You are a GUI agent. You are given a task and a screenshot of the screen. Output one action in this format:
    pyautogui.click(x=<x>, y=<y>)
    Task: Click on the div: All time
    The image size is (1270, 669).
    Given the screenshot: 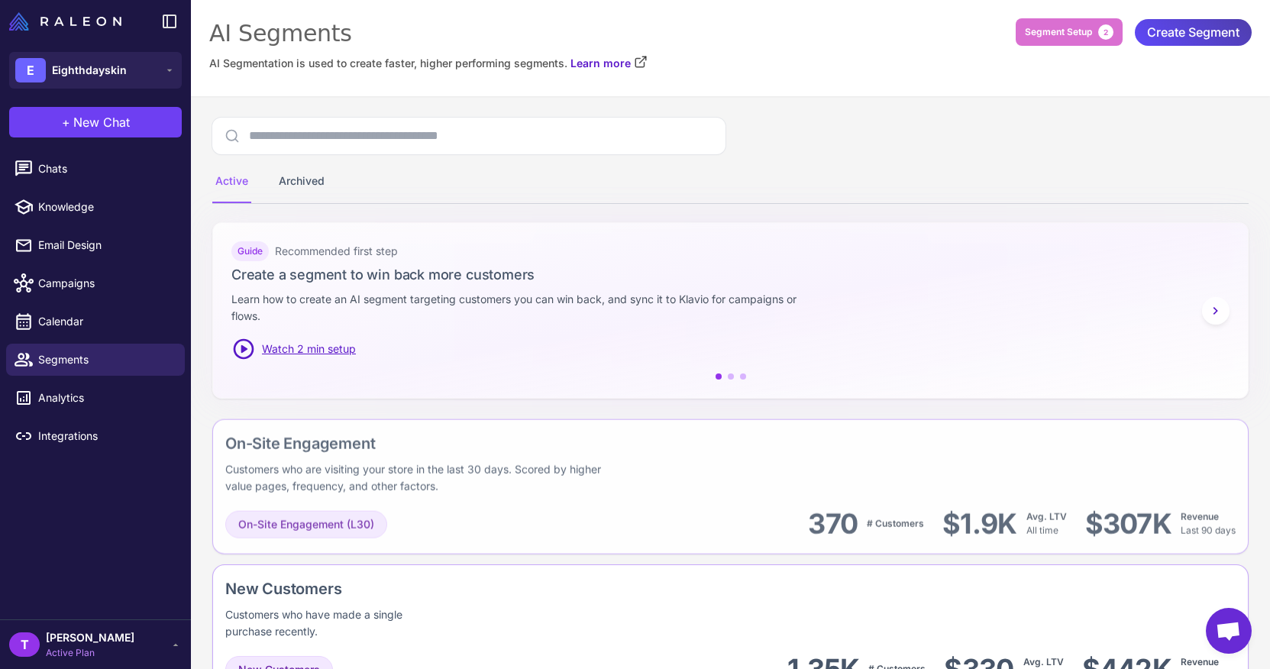 What is the action you would take?
    pyautogui.click(x=1046, y=522)
    